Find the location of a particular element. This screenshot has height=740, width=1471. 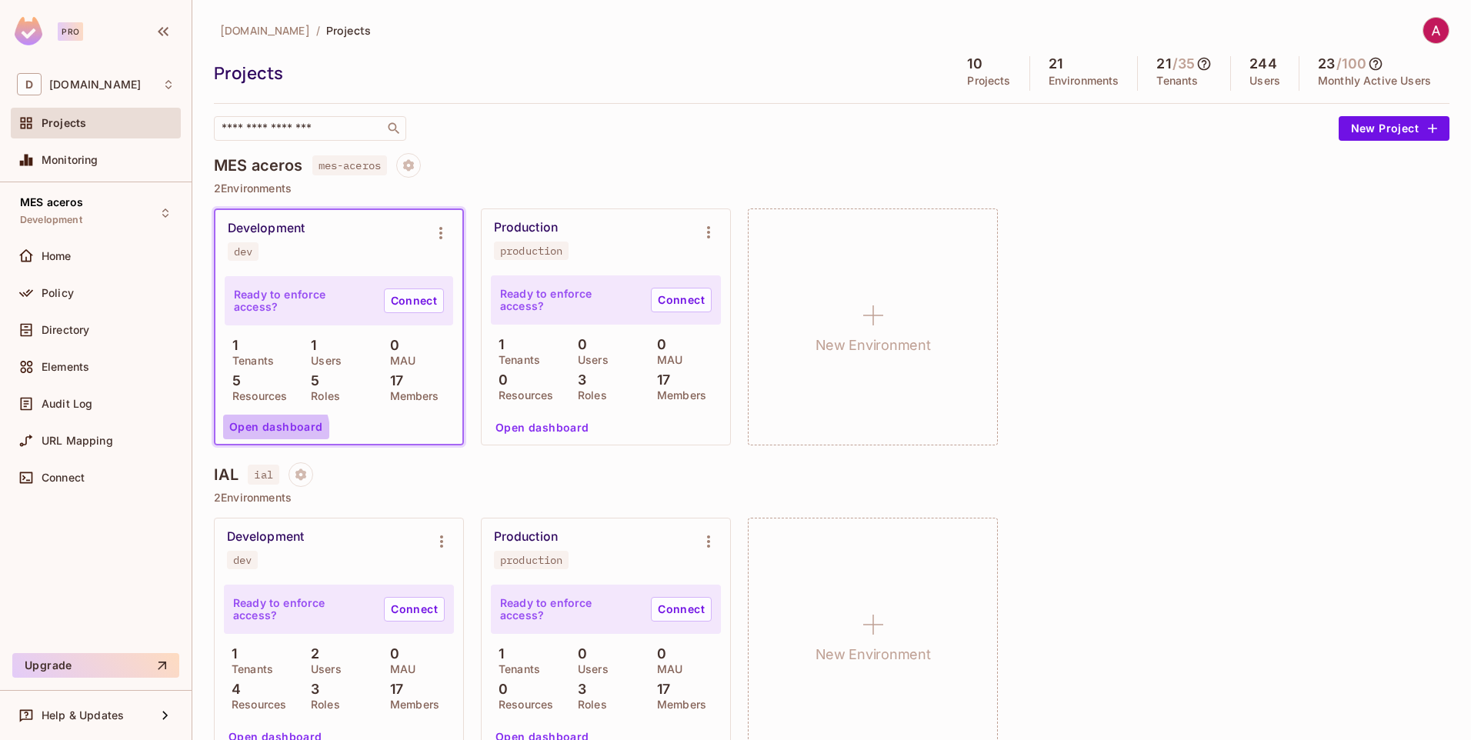

span: ial is located at coordinates (263, 475).